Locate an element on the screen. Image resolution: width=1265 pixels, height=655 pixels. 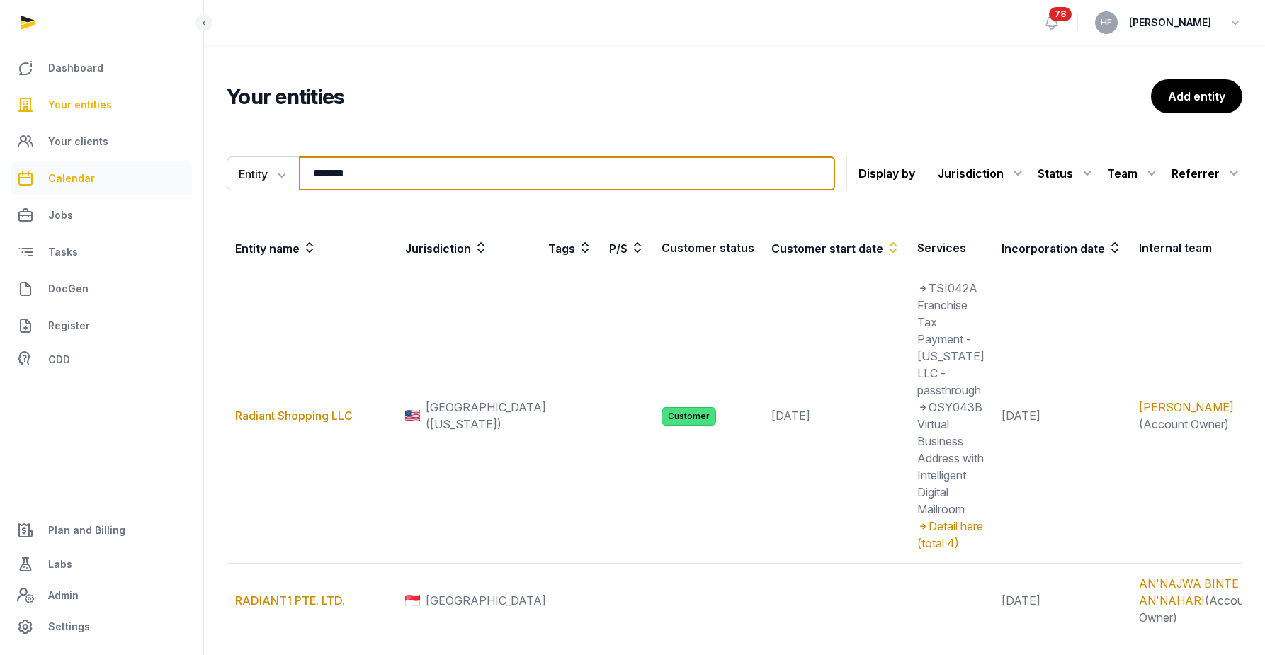
div: Team is located at coordinates (1134, 174).